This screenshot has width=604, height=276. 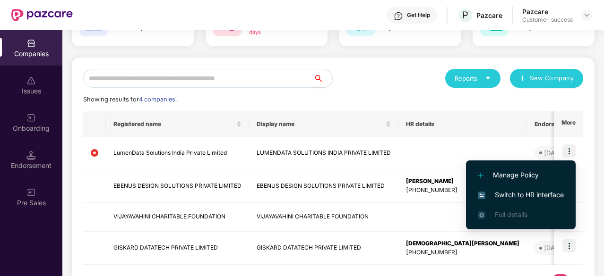 What do you see at coordinates (324, 124) in the screenshot?
I see `th: Display name` at bounding box center [324, 124].